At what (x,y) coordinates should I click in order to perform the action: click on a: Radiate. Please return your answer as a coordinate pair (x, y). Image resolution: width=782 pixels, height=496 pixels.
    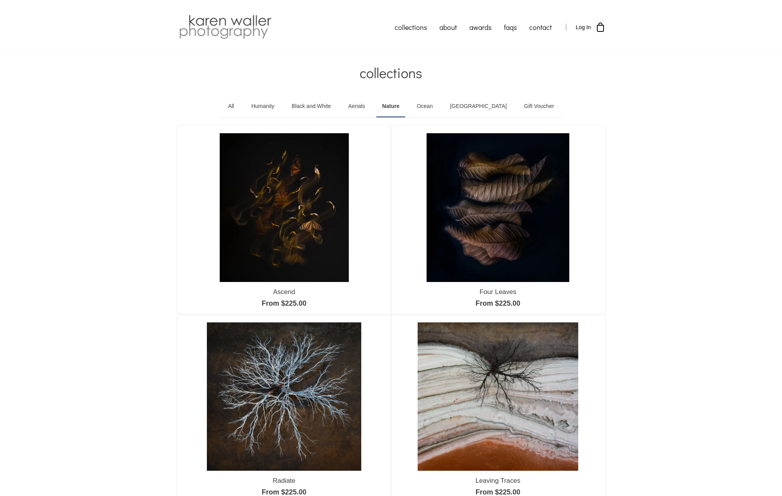
    Looking at the image, I should click on (284, 481).